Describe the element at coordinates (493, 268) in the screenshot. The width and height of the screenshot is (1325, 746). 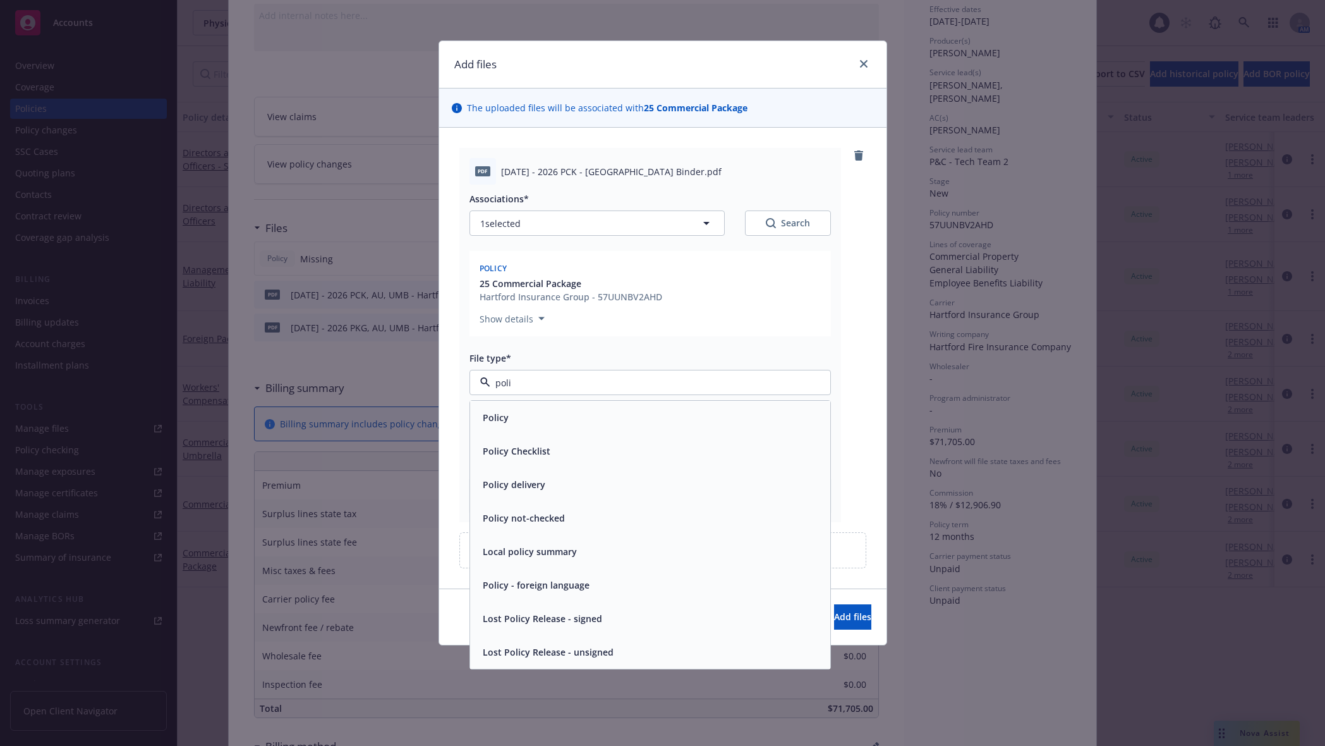
I see `span: Policy` at that location.